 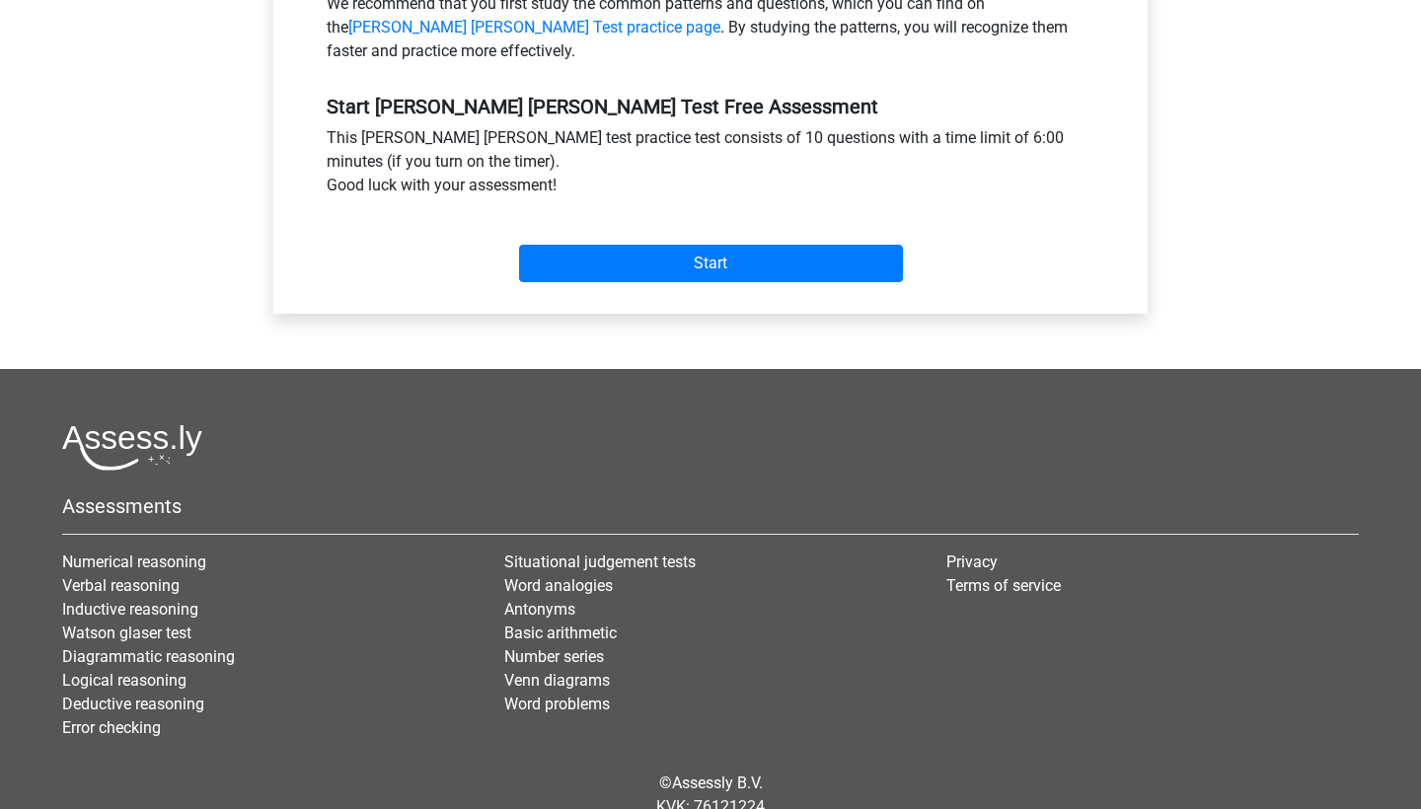 I want to click on a: Basic arithmetic, so click(x=560, y=632).